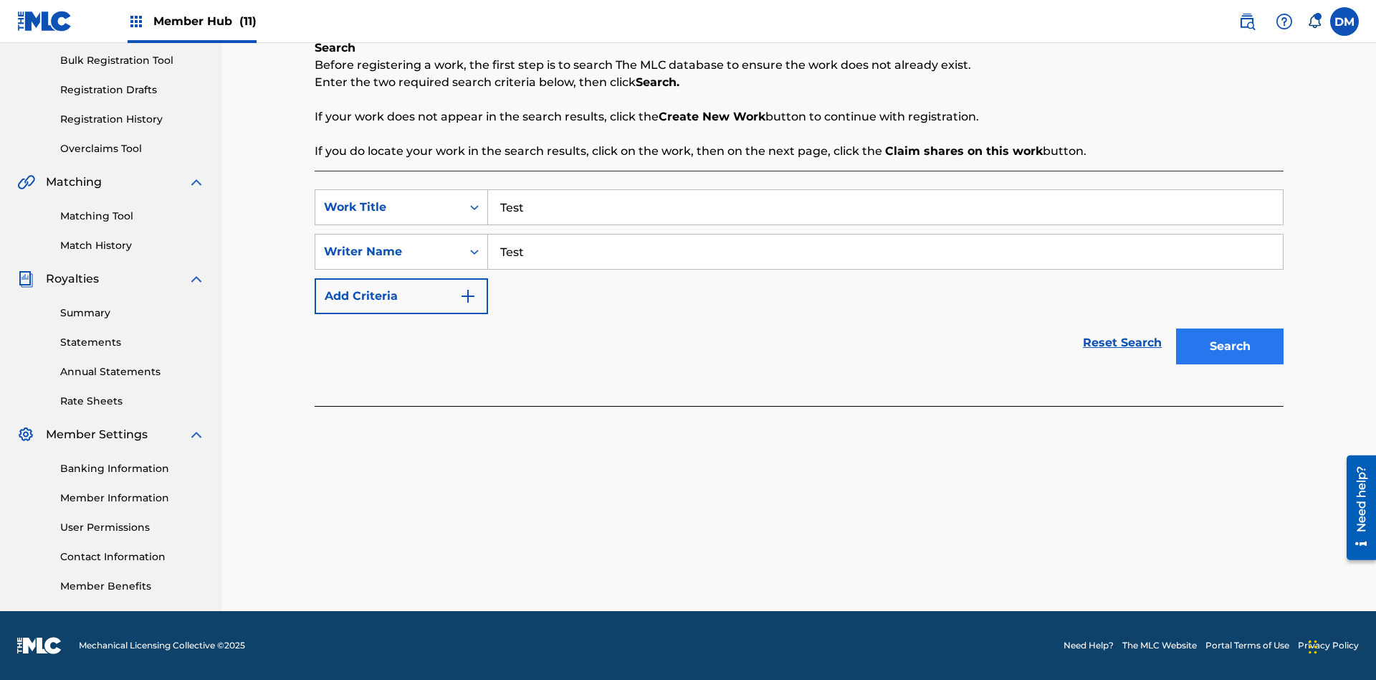  I want to click on button: Add Criteria, so click(401, 296).